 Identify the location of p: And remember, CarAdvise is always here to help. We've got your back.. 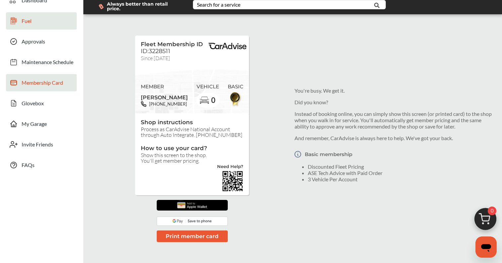
(393, 138).